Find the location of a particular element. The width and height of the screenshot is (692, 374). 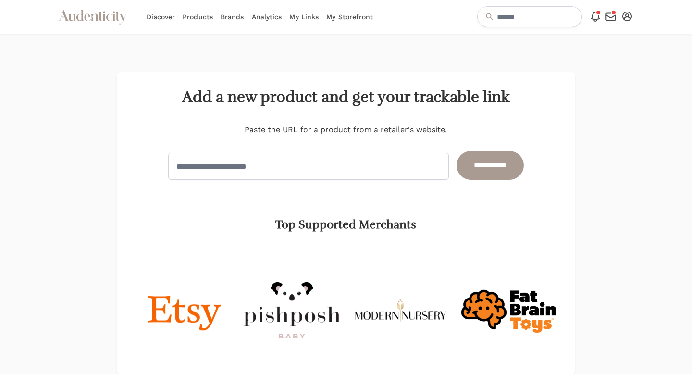

p: Paste the URL for a product from a retailer's website. is located at coordinates (346, 130).